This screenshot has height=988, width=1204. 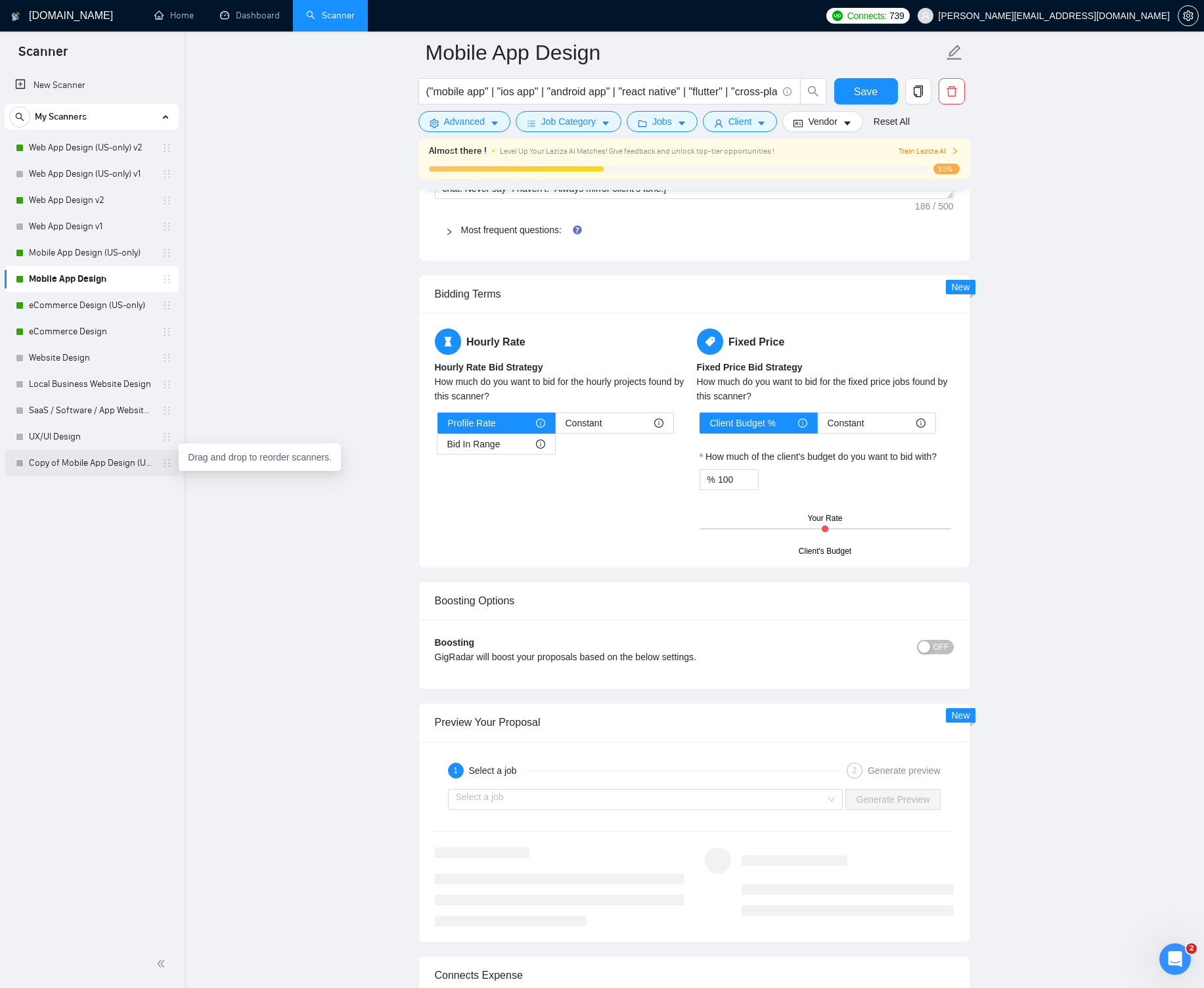 I want to click on img: upwork-logo.png, so click(x=838, y=16).